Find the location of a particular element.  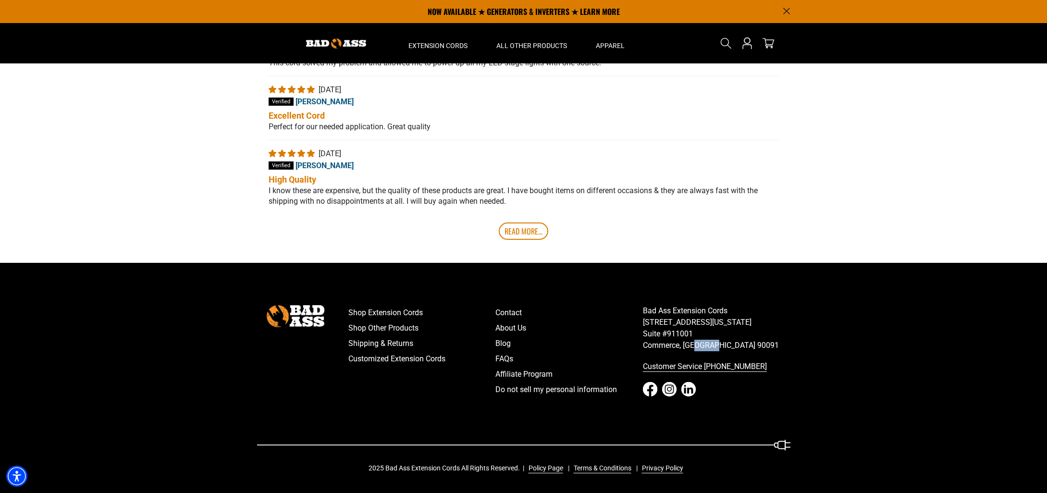

a: LinkedIn - open in a new tab is located at coordinates (689, 389).